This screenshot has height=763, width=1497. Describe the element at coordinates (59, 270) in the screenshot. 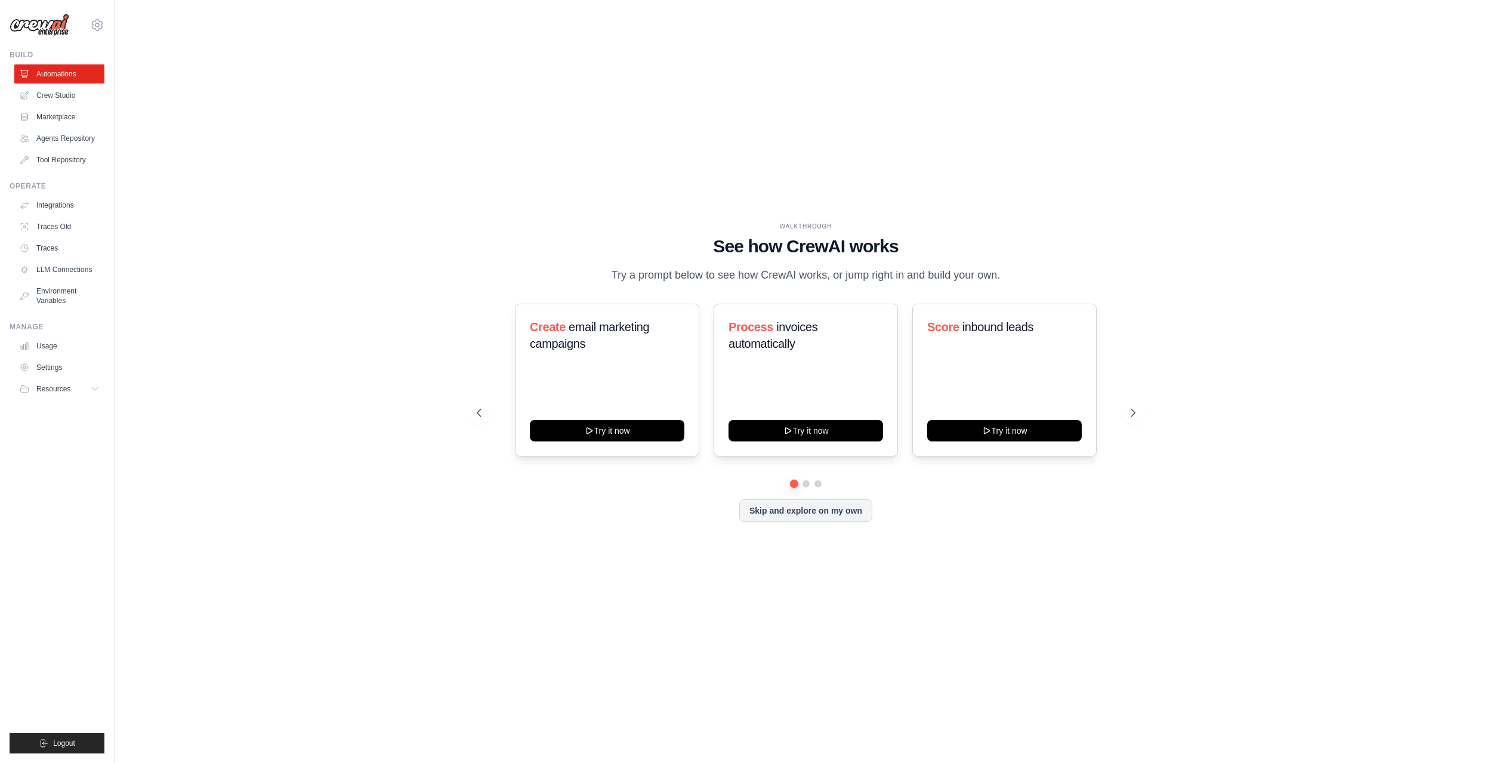

I see `a: LLM Connections` at that location.